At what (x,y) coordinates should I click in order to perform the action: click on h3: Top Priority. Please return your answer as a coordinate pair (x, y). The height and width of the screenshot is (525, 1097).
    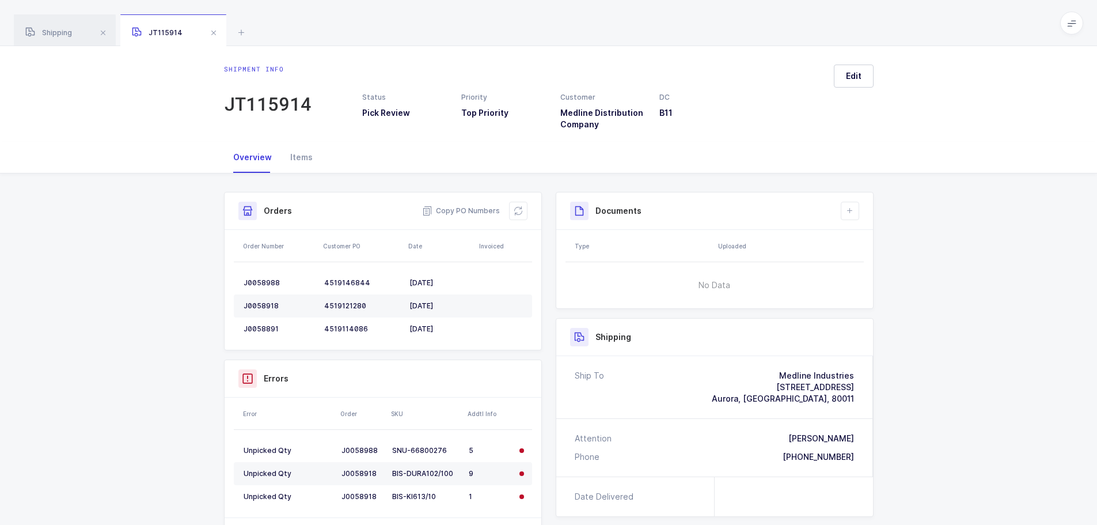
    Looking at the image, I should click on (504, 113).